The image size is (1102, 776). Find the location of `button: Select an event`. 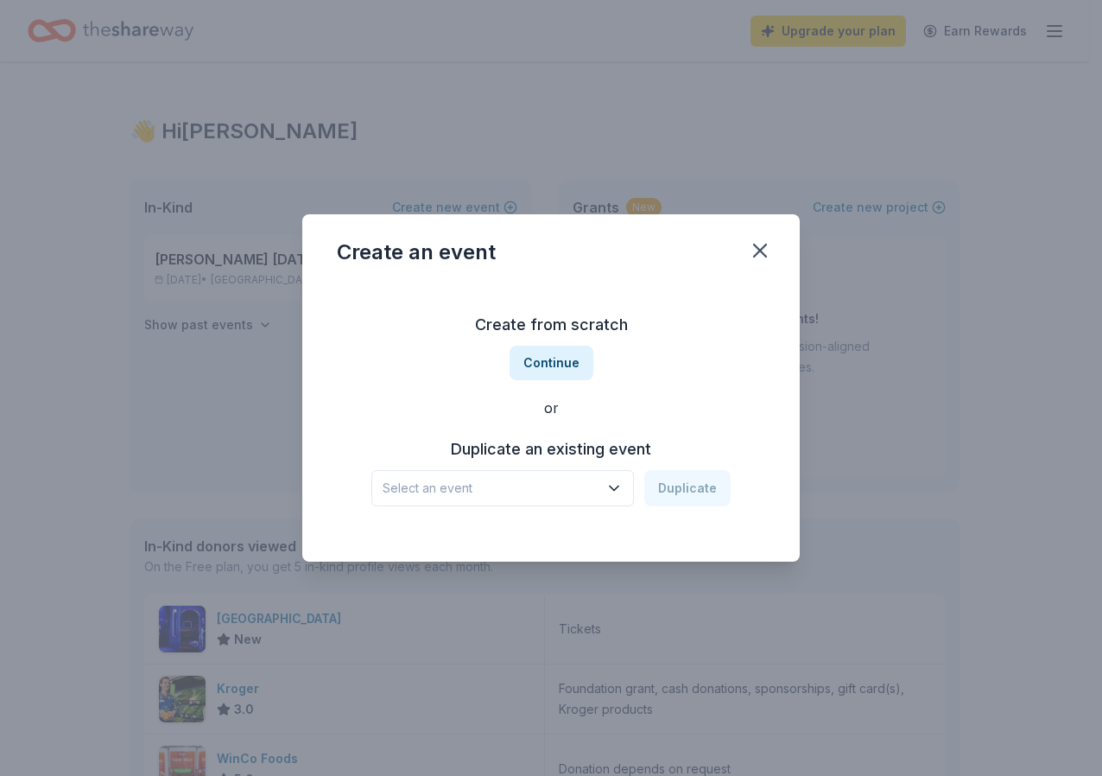

button: Select an event is located at coordinates (503, 488).